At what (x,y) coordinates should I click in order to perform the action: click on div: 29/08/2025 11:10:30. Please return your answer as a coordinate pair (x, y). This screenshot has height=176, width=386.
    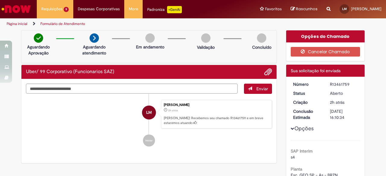
    Looking at the image, I should click on (344, 103).